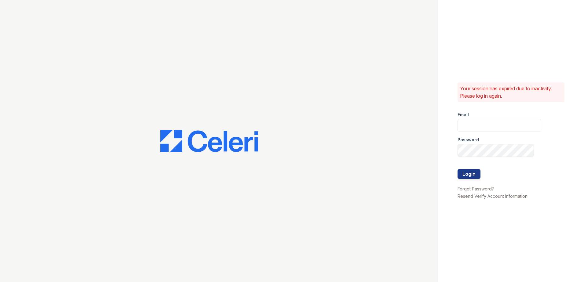 This screenshot has width=584, height=282. I want to click on img: CE_Logo_Blue-a8612792a0a2168367f1c8372b55b34899dd931a85d93a1a3d3e32e68fde9ad4.png, so click(209, 141).